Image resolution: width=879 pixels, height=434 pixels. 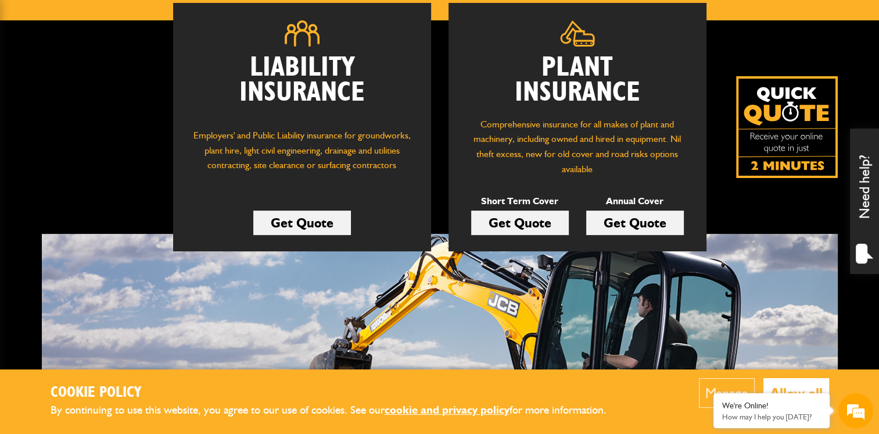 I want to click on p: Annual Cover, so click(x=635, y=201).